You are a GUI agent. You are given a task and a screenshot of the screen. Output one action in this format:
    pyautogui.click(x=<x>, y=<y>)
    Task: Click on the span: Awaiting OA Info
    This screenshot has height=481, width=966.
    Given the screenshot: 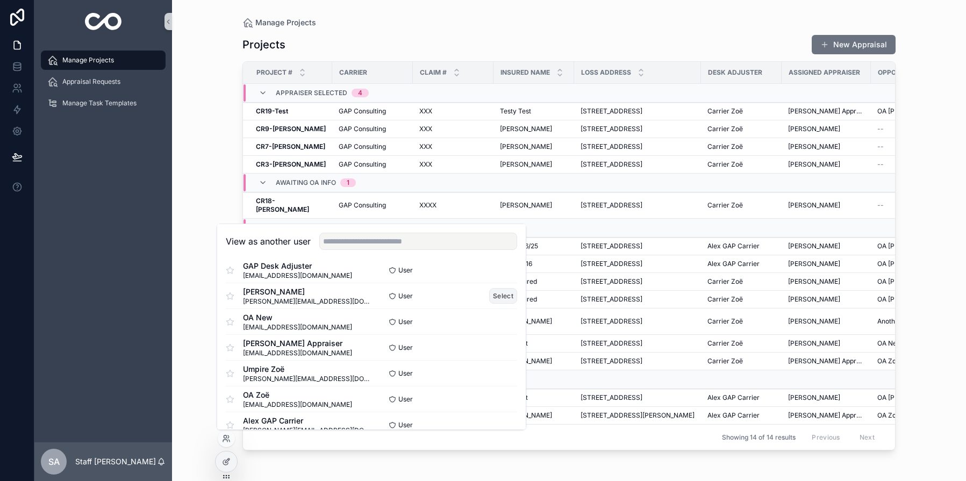 What is the action you would take?
    pyautogui.click(x=306, y=183)
    